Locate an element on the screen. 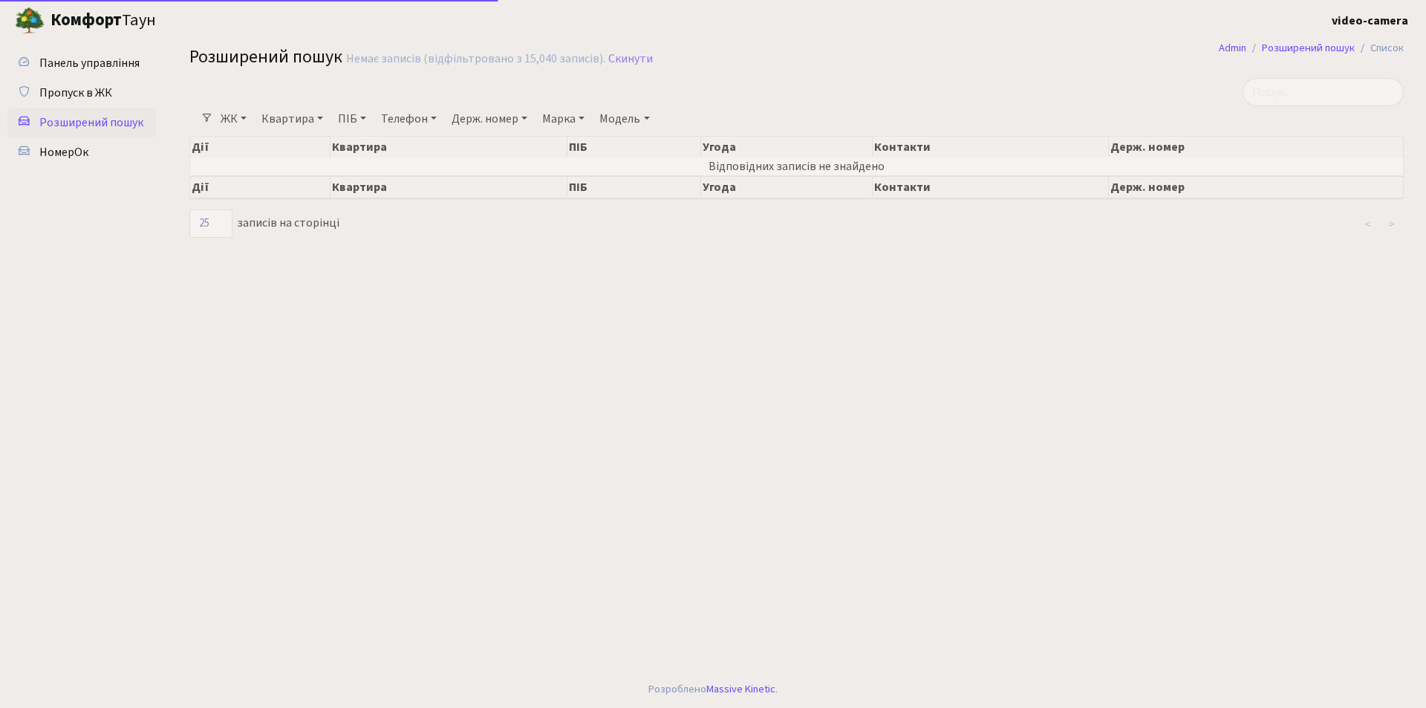 Image resolution: width=1426 pixels, height=708 pixels. span: Таун is located at coordinates (103, 21).